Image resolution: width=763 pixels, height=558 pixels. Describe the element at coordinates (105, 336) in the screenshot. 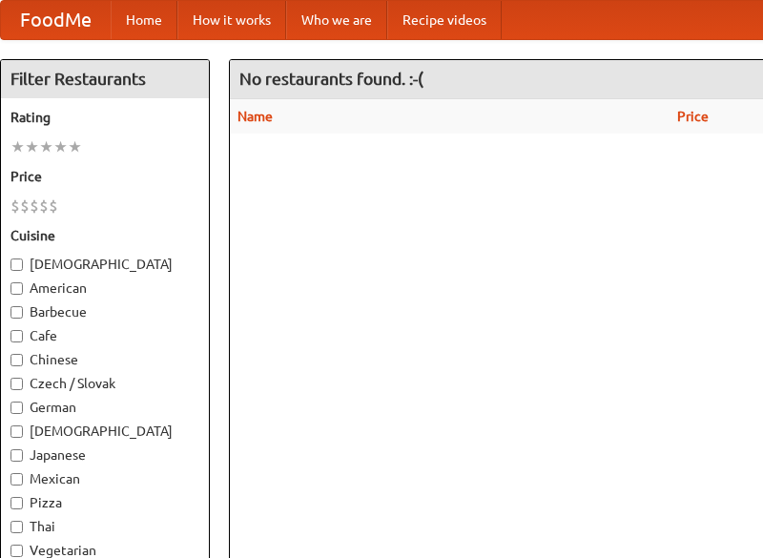

I see `label: Cafe` at that location.